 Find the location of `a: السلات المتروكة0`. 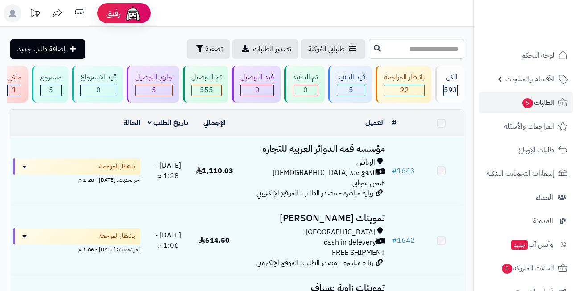

a: السلات المتروكة0 is located at coordinates (526, 268).